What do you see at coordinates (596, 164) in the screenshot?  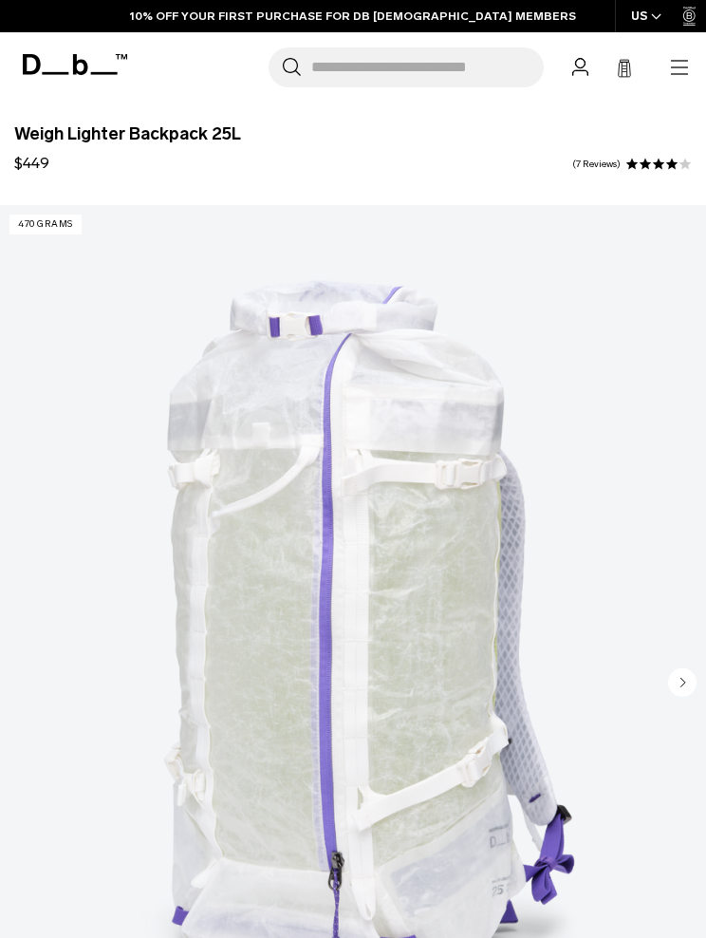 I see `a: 7 reviews` at bounding box center [596, 164].